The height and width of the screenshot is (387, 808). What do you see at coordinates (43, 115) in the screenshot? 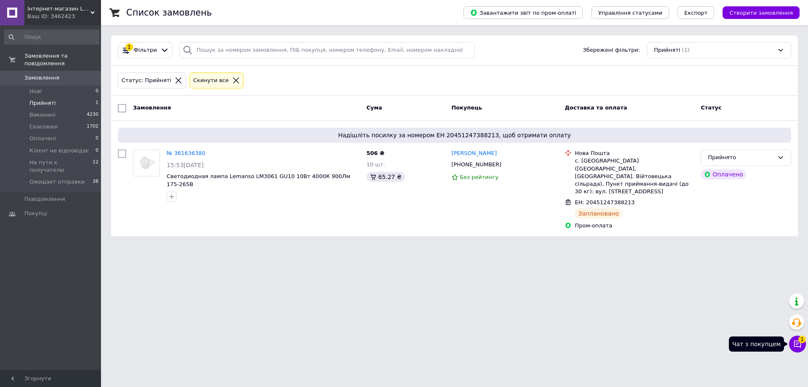
I see `span: Виконані` at bounding box center [43, 115].